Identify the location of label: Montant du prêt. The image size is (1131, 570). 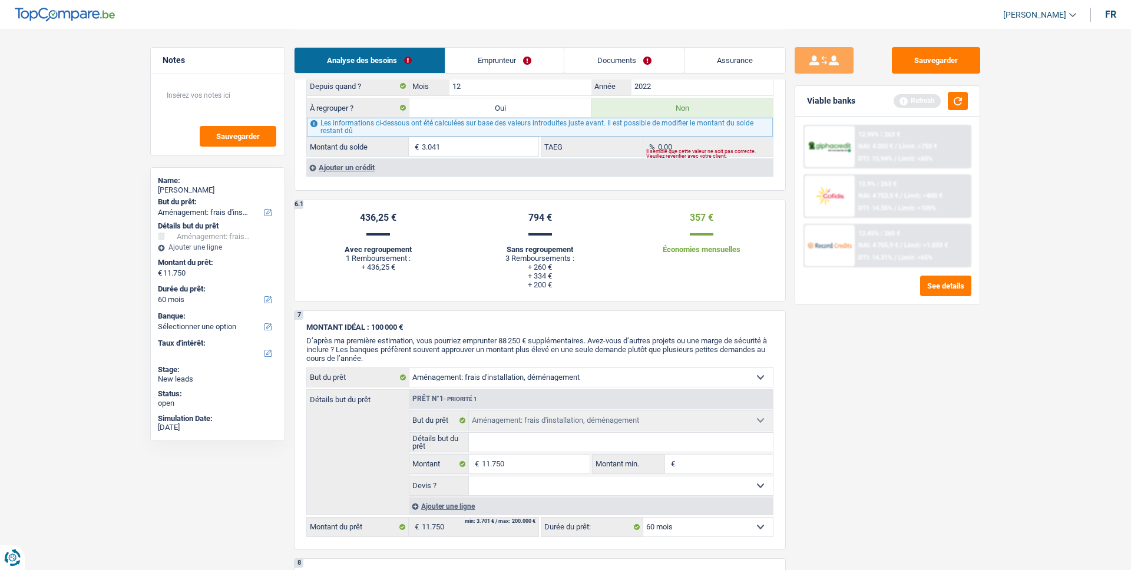
(357, 527).